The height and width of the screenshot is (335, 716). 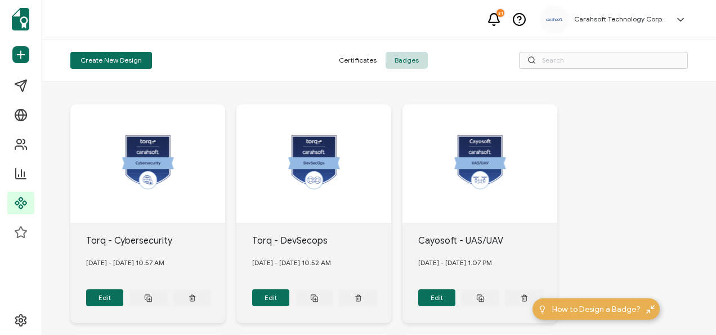 What do you see at coordinates (501, 13) in the screenshot?
I see `div: 31` at bounding box center [501, 13].